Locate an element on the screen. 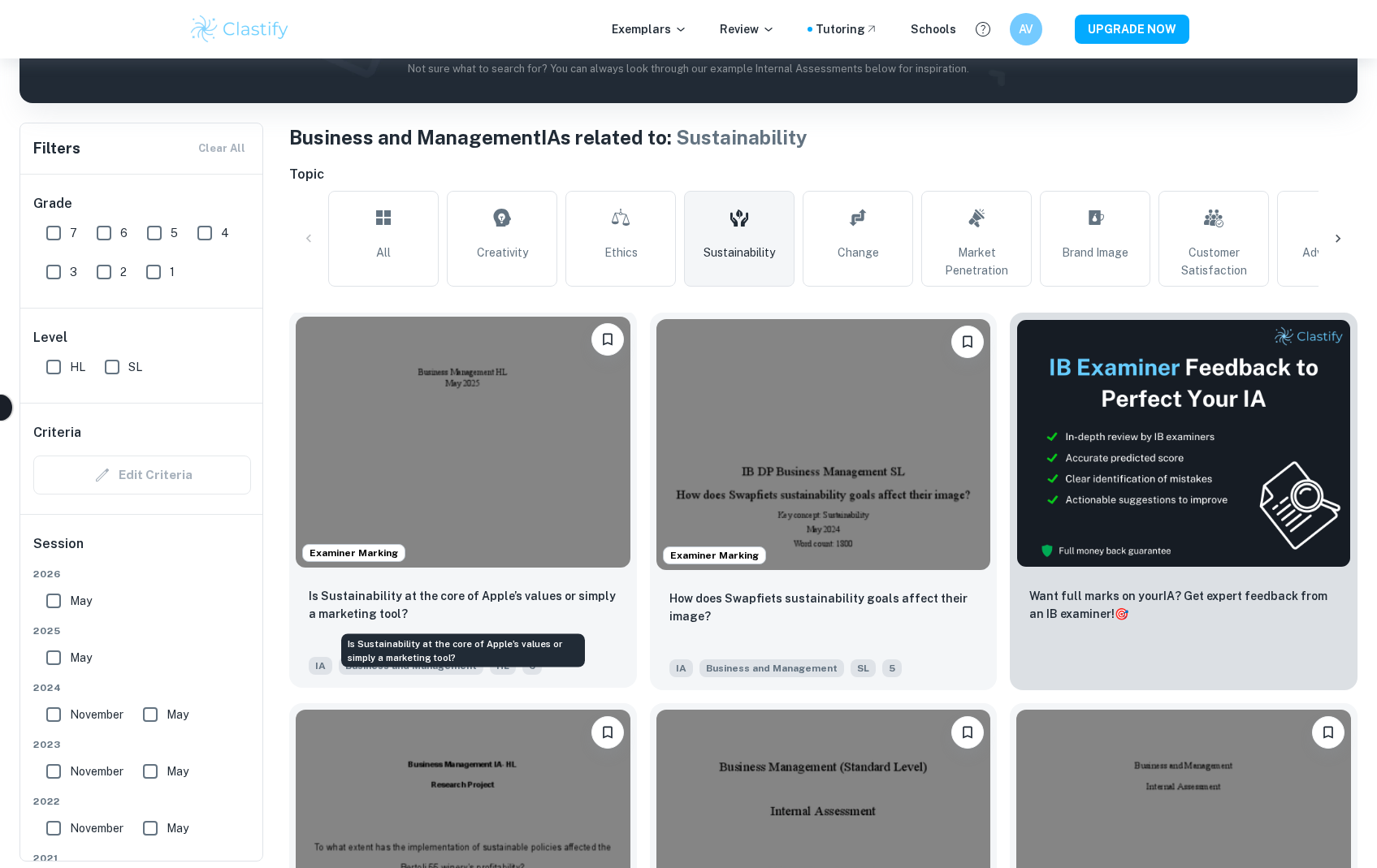  span: Ethics is located at coordinates (620, 252).